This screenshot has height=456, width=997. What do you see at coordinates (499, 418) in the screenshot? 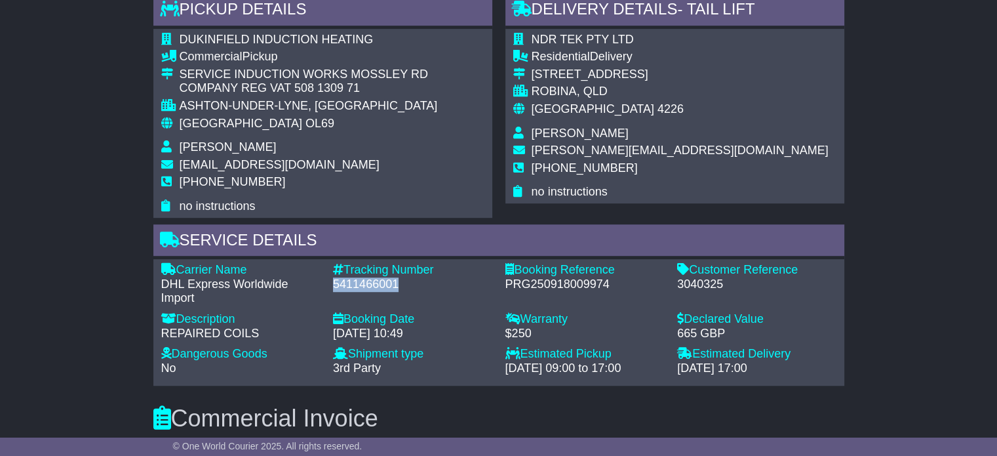
I see `h3: Commercial Invoice` at bounding box center [499, 418].